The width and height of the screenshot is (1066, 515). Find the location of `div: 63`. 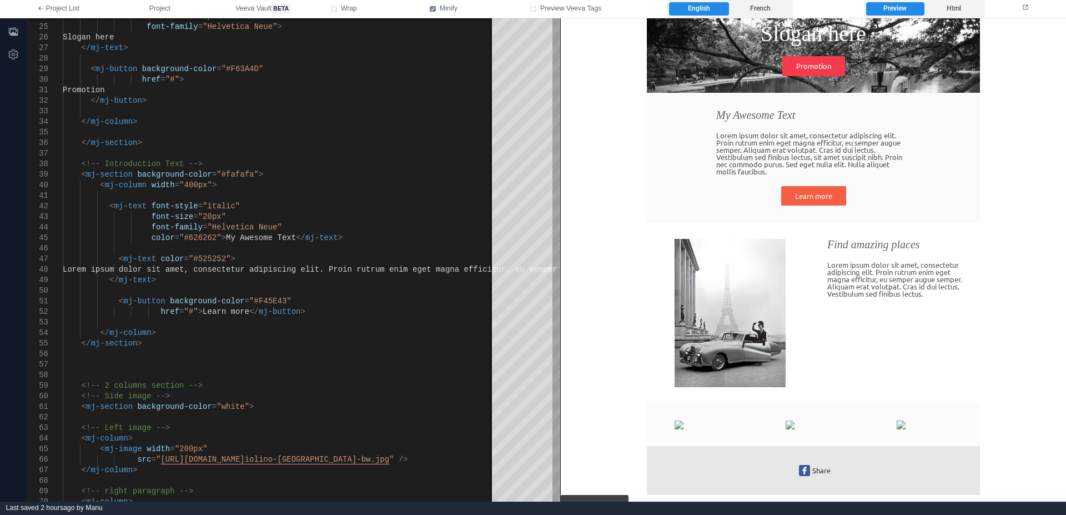

div: 63 is located at coordinates (38, 427).